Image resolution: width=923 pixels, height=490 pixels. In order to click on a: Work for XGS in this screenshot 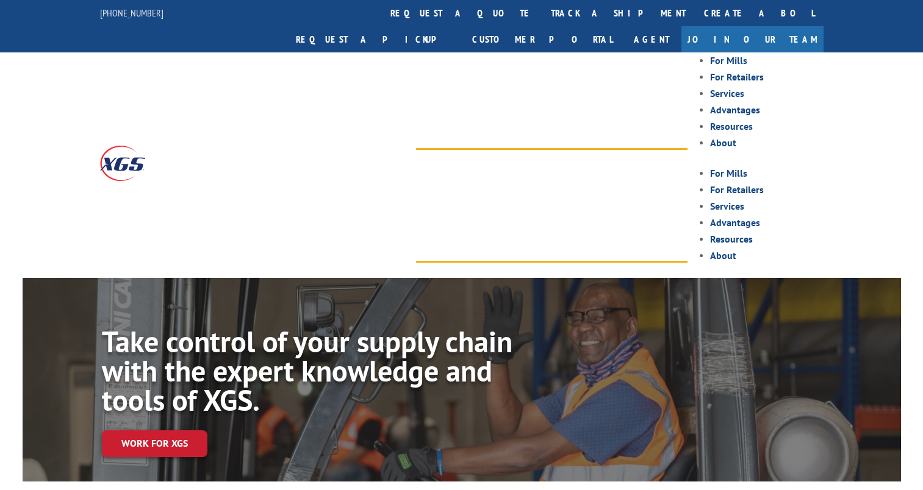, I will do `click(154, 444)`.